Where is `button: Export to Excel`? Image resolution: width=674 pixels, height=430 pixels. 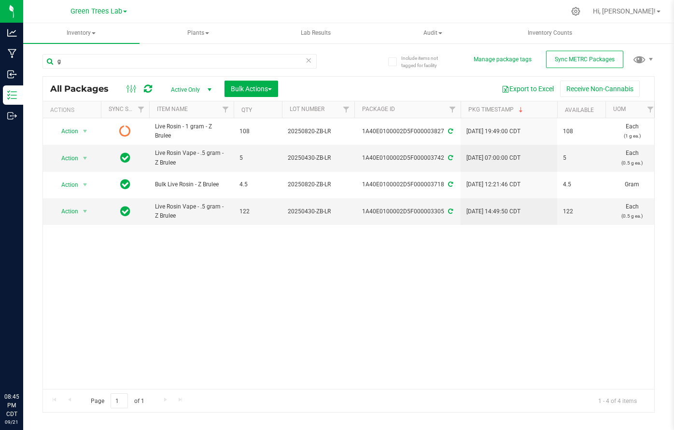 button: Export to Excel is located at coordinates (528, 89).